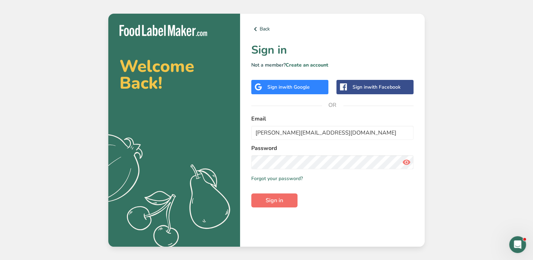 The image size is (533, 260). What do you see at coordinates (307, 65) in the screenshot?
I see `a: Create an account` at bounding box center [307, 65].